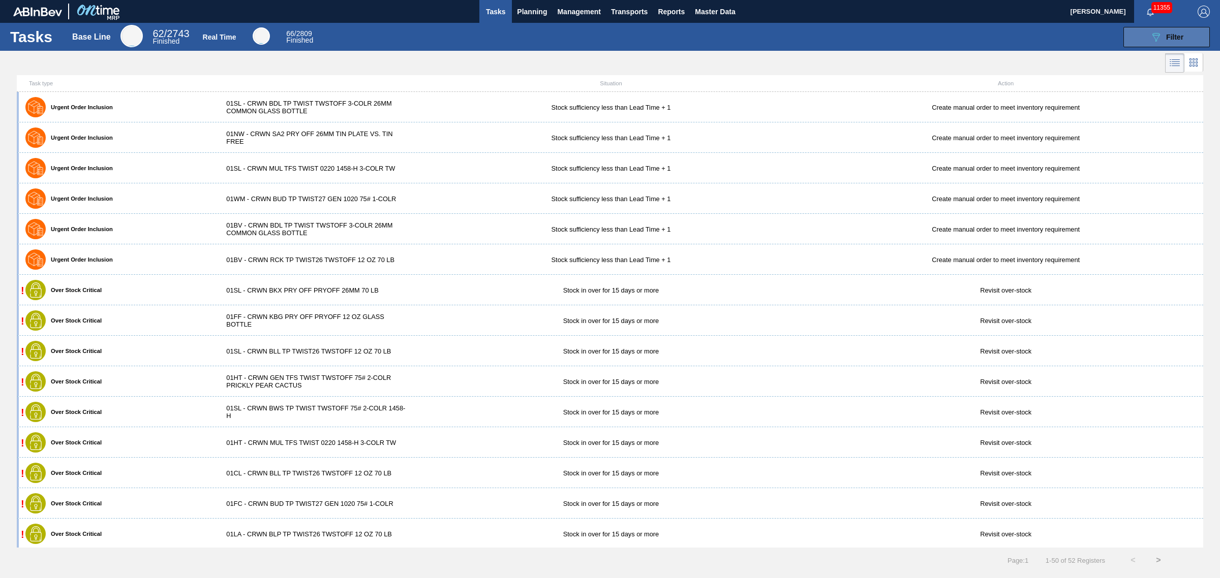  I want to click on div: 01SL - CRWN BDL TP TWIST TWSTOFF 3-COLR 26MM COMMON GLASS BOTTLE, so click(315, 107).